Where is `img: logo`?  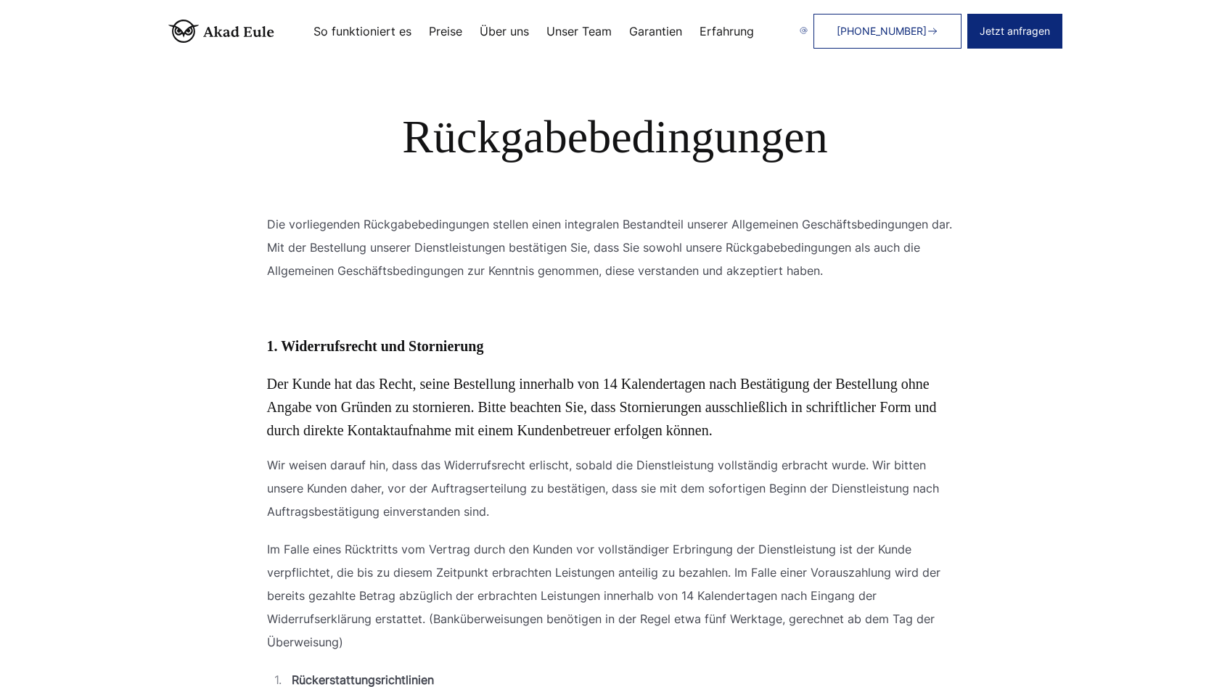
img: logo is located at coordinates (221, 31).